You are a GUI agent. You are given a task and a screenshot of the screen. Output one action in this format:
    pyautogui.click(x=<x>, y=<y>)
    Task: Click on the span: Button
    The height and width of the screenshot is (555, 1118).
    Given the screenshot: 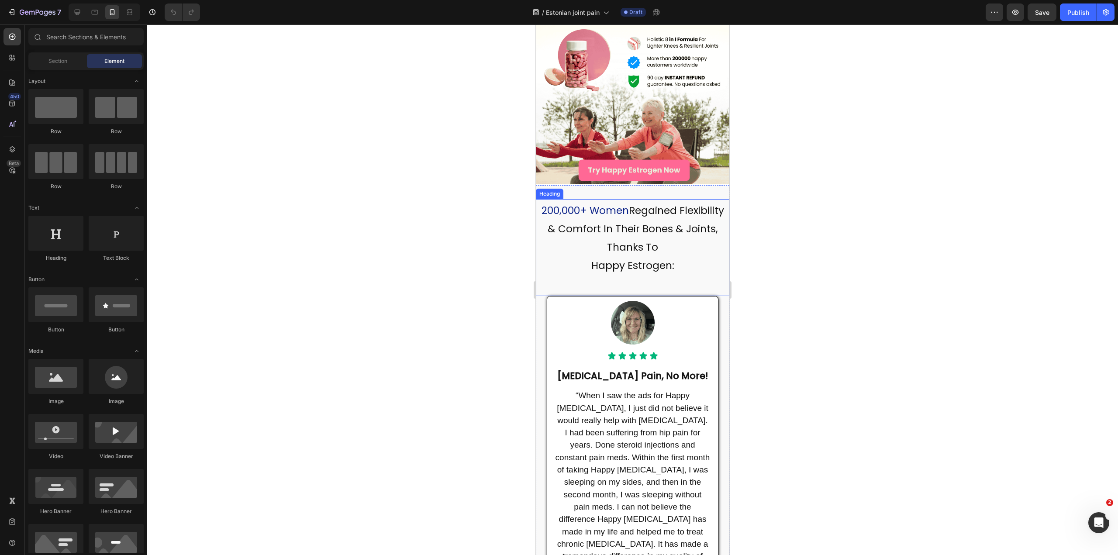 What is the action you would take?
    pyautogui.click(x=36, y=280)
    